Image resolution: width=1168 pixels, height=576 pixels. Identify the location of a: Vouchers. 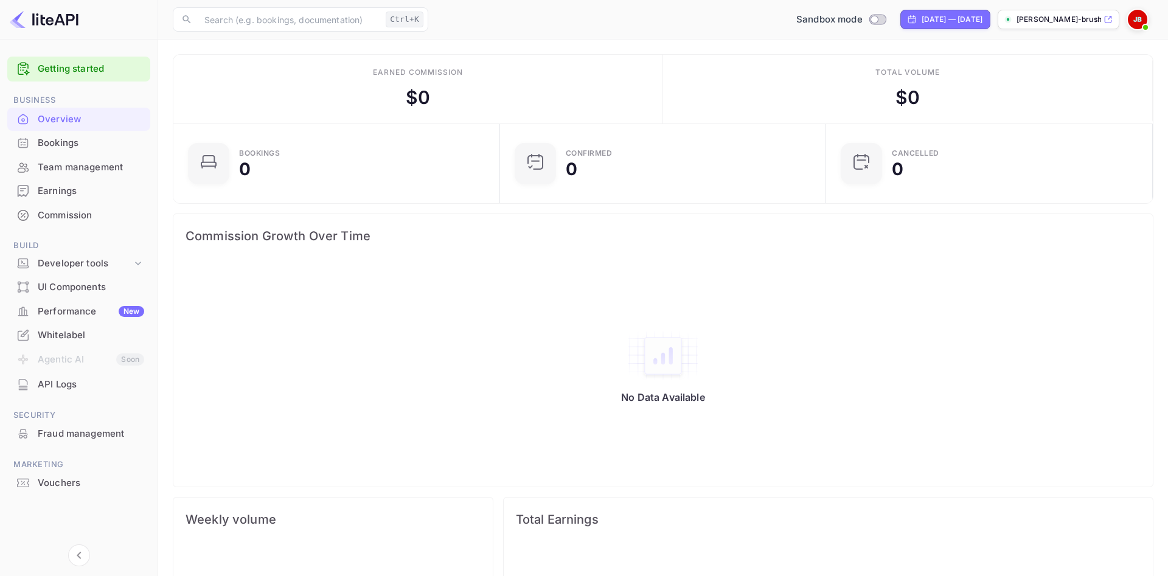
(78, 482).